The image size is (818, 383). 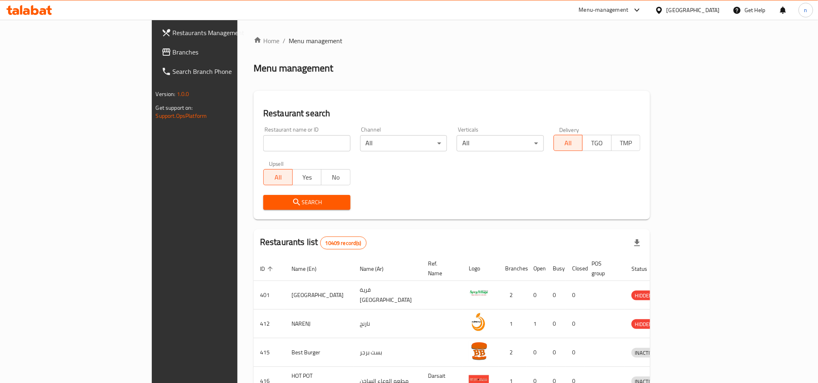 I want to click on span: Yes, so click(x=307, y=177).